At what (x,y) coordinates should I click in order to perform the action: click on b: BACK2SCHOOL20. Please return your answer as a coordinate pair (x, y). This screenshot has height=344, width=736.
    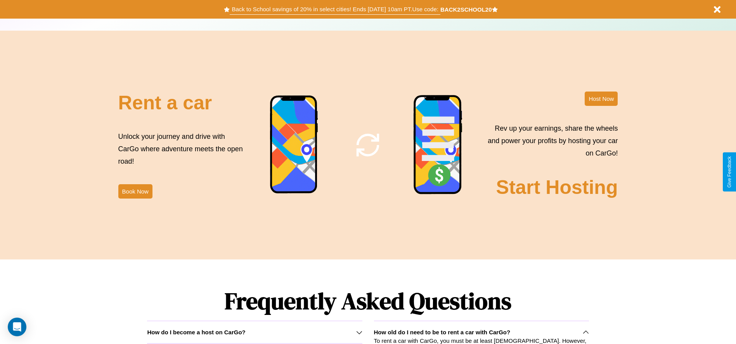
    Looking at the image, I should click on (466, 9).